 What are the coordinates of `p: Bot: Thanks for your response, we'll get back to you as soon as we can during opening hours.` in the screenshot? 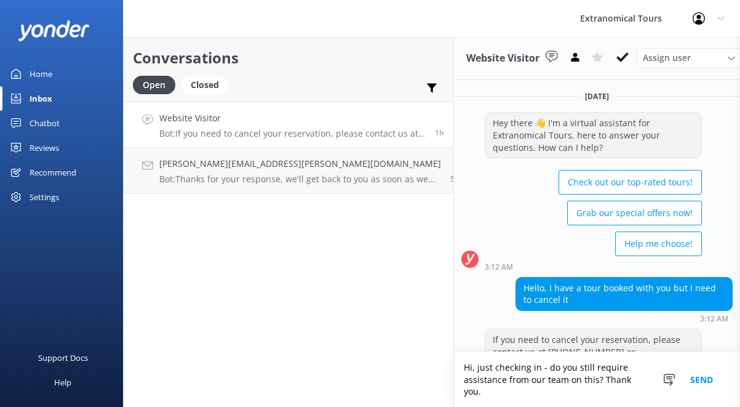 It's located at (300, 179).